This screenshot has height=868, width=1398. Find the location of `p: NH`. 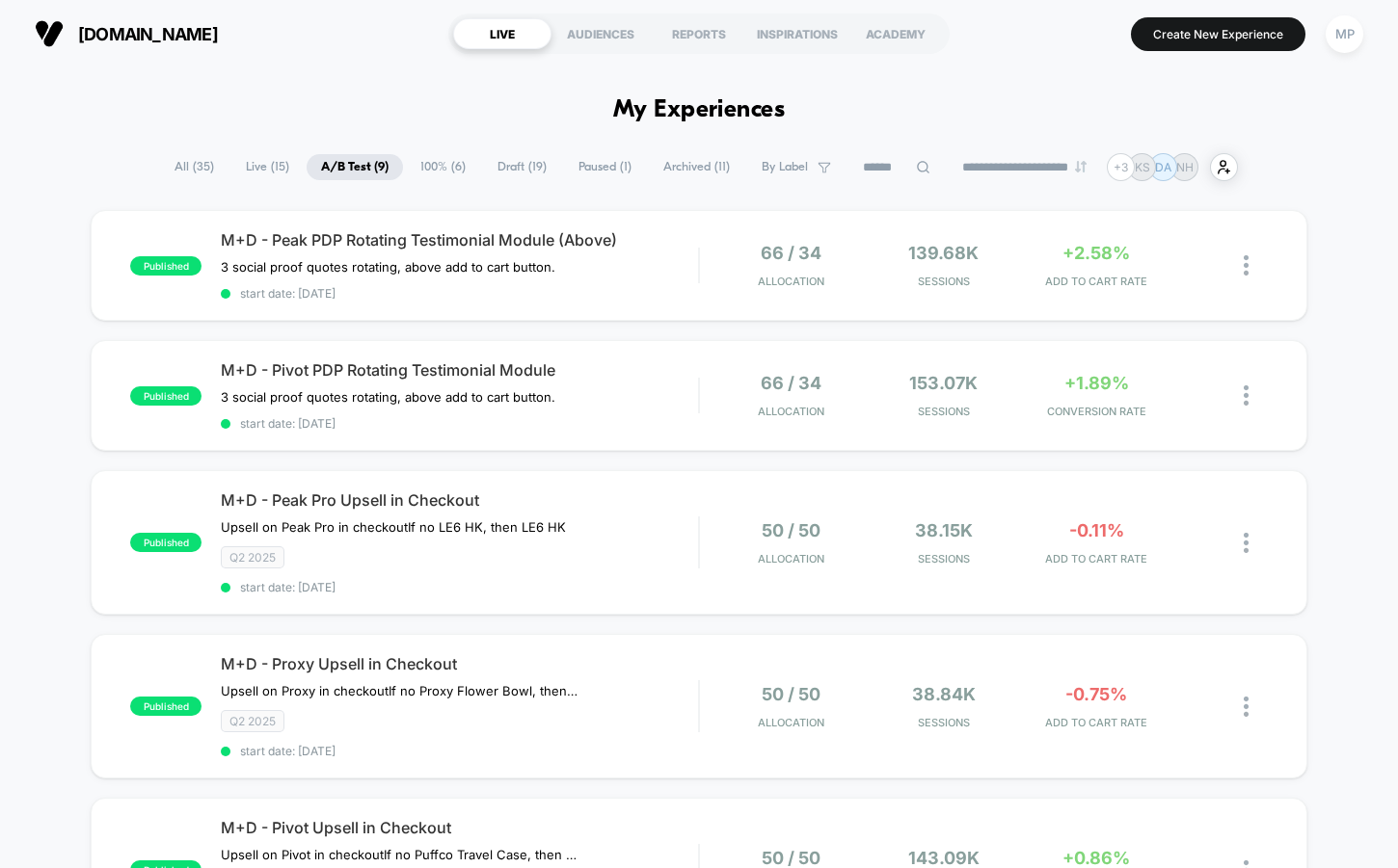

p: NH is located at coordinates (1184, 166).